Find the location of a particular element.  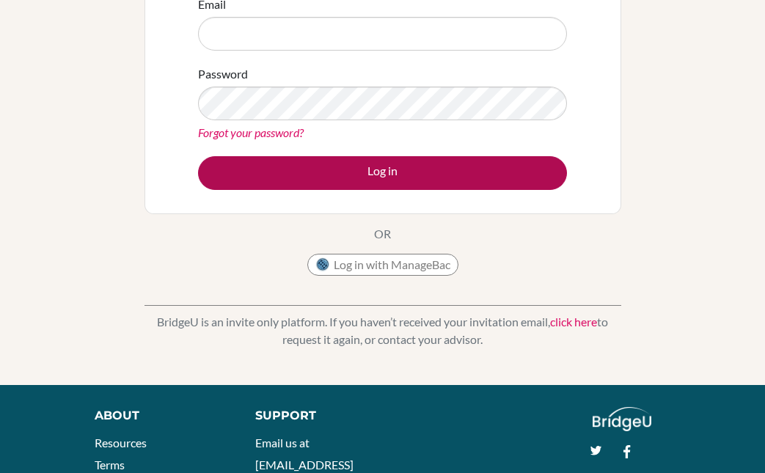

div: About is located at coordinates (158, 416).